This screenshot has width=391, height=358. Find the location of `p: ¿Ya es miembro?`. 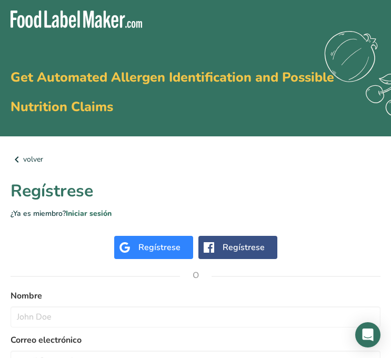

p: ¿Ya es miembro? is located at coordinates (195, 213).